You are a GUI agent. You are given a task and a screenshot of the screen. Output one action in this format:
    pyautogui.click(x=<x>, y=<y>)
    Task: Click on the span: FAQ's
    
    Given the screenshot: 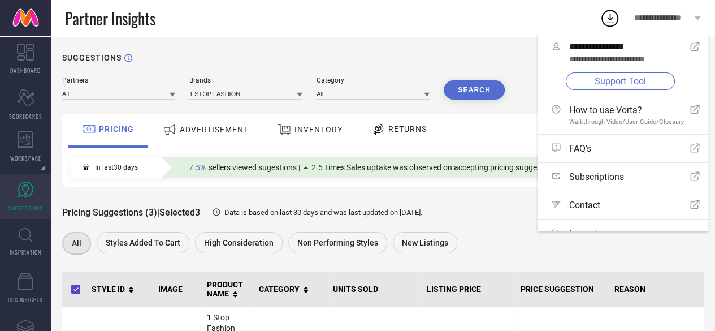 What is the action you would take?
    pyautogui.click(x=580, y=148)
    